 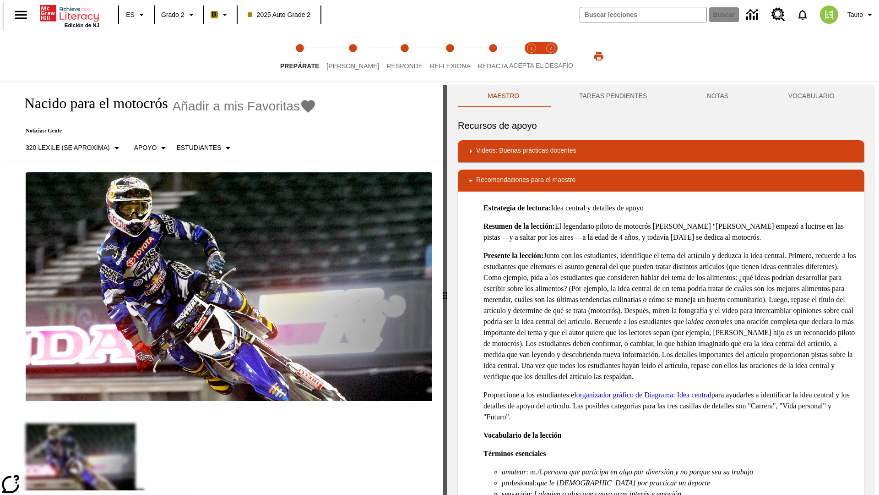 I want to click on em: persona que participa en algo por diversión y no porque sea su trabajo, so click(x=649, y=471).